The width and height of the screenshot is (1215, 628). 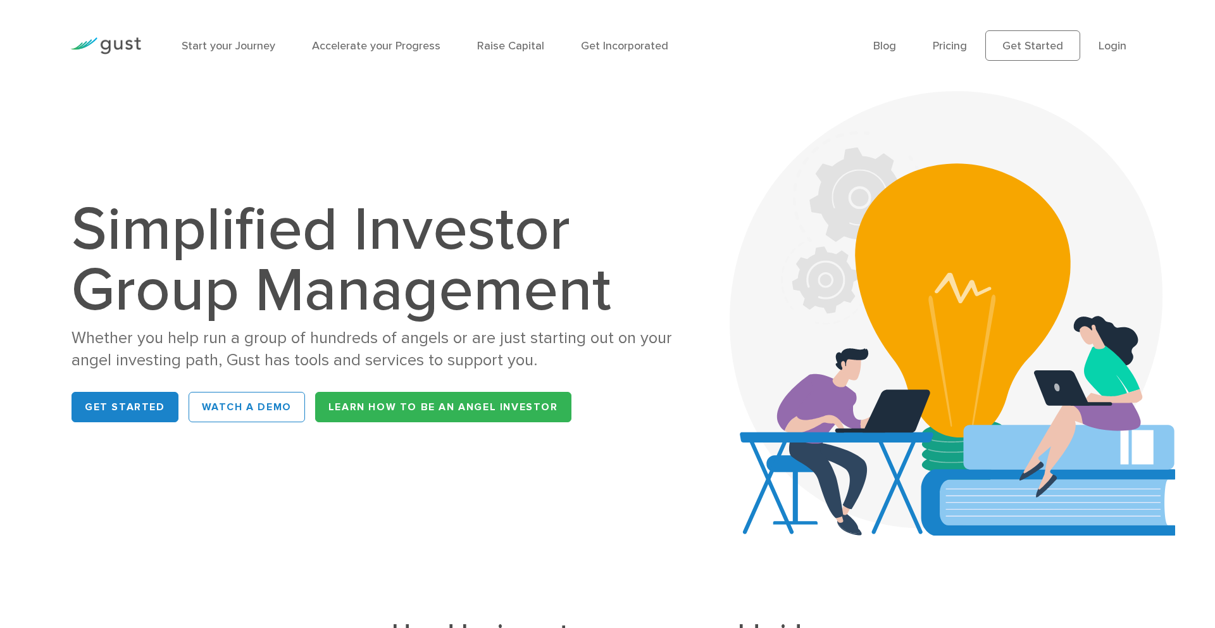 I want to click on a: Learn How to be an Angel Investor, so click(x=443, y=407).